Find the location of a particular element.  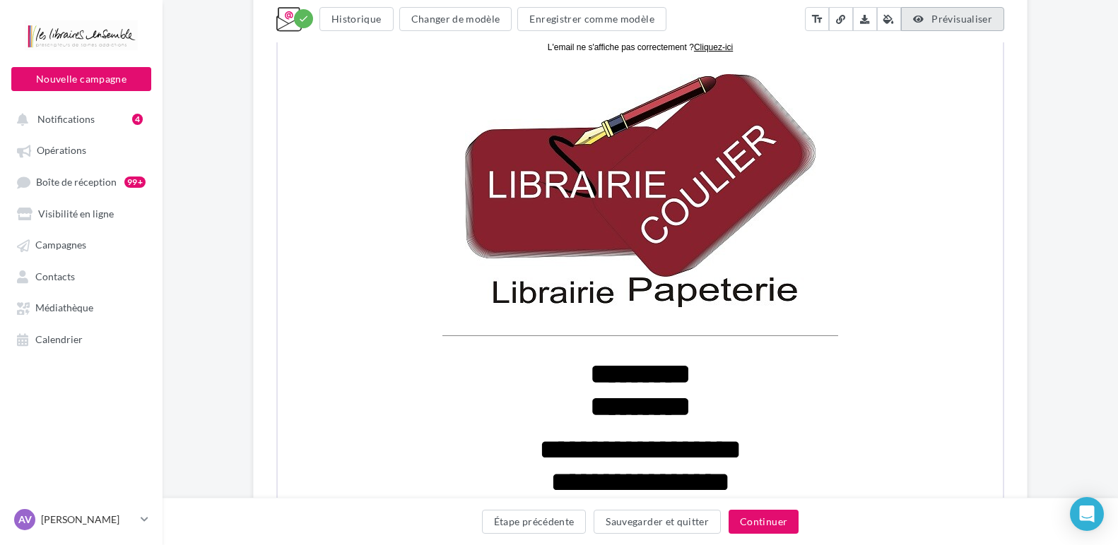

span: Calendrier is located at coordinates (59, 339).